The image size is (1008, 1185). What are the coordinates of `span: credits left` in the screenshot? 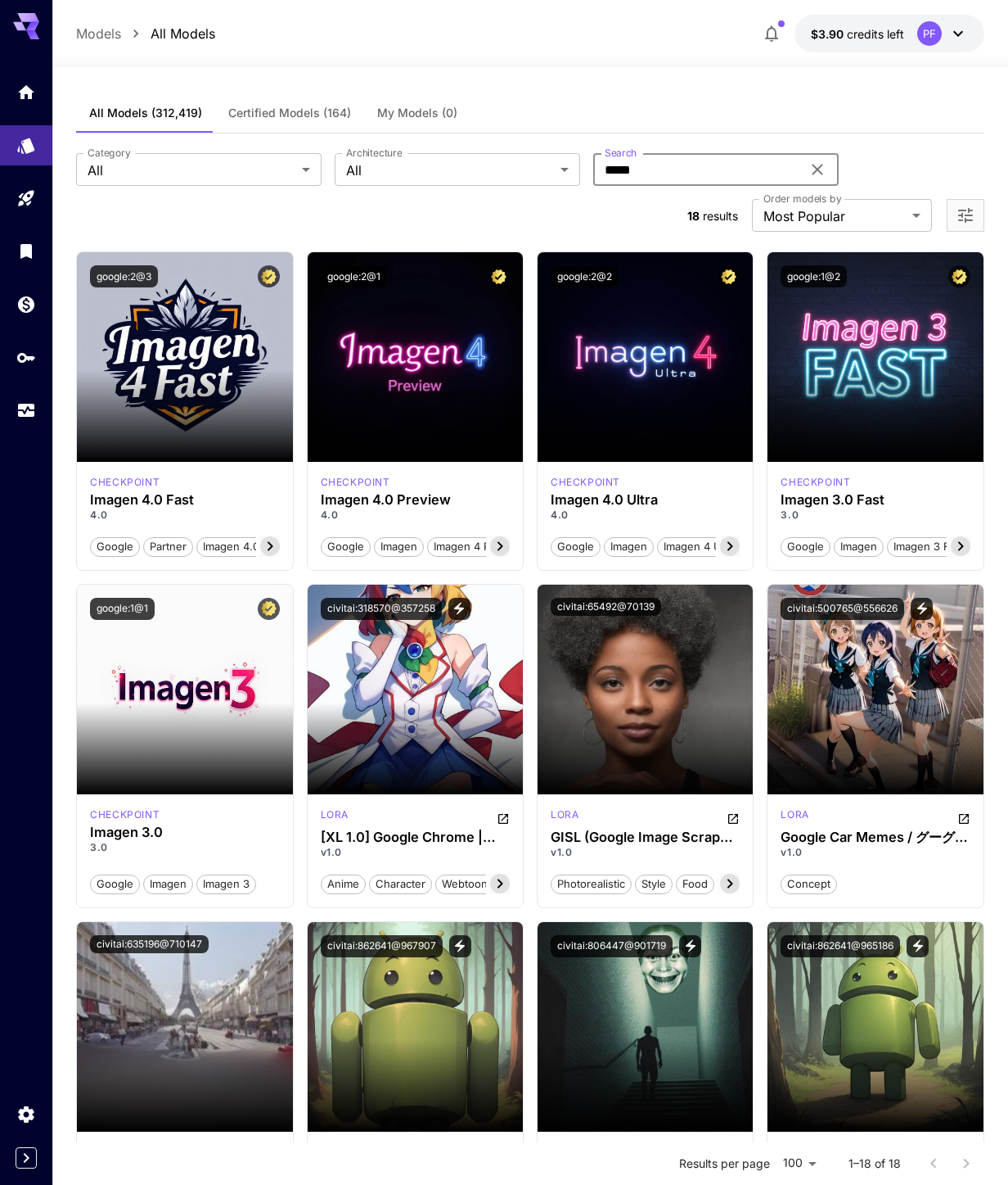 It's located at (876, 33).